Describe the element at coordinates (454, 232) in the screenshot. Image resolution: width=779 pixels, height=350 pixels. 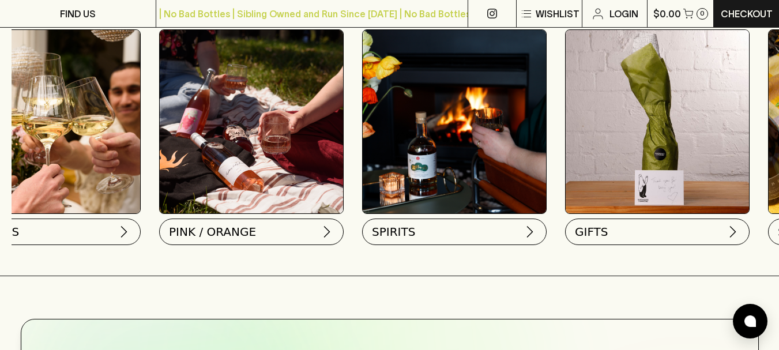
I see `button: SPIRITS` at that location.